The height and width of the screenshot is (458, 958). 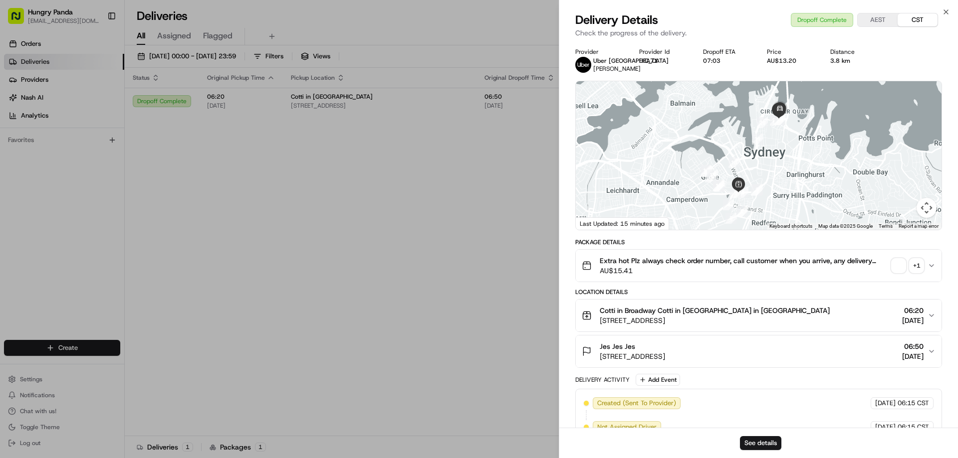 What do you see at coordinates (20, 98) in the screenshot?
I see `img: Nash` at bounding box center [20, 98].